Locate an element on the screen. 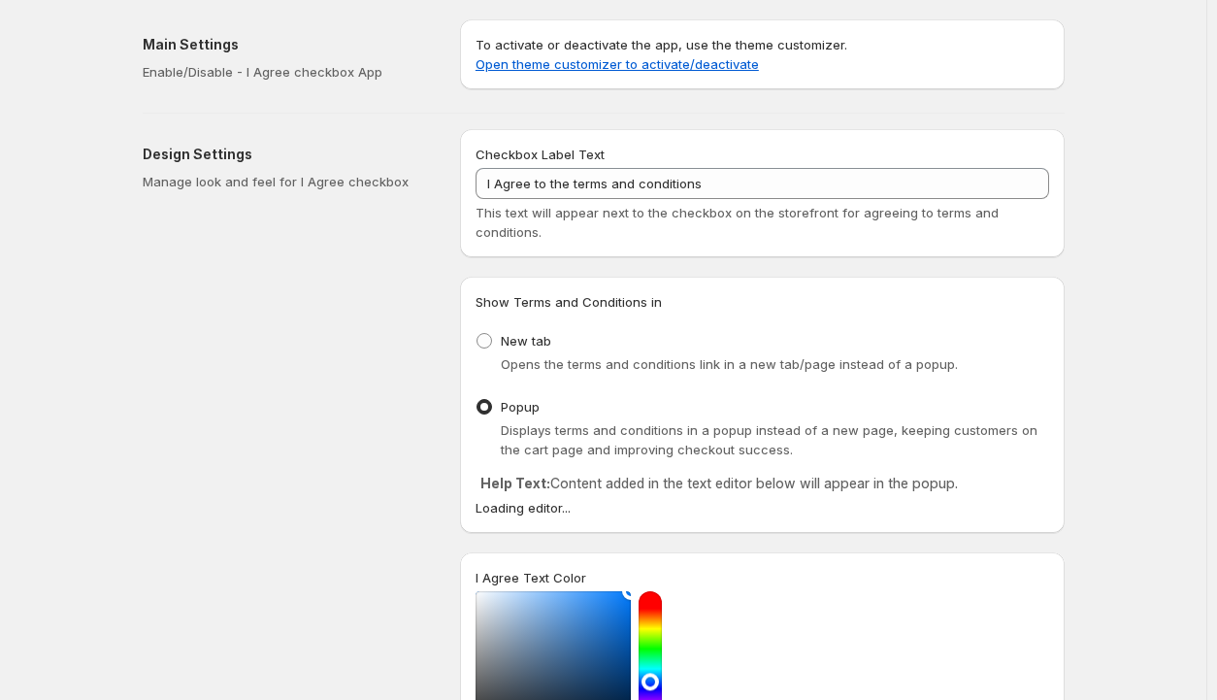  label: I Agree Text Color is located at coordinates (531, 577).